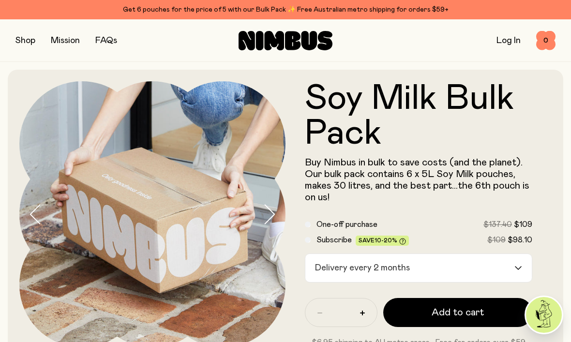 Image resolution: width=571 pixels, height=342 pixels. I want to click on img: agent, so click(544, 315).